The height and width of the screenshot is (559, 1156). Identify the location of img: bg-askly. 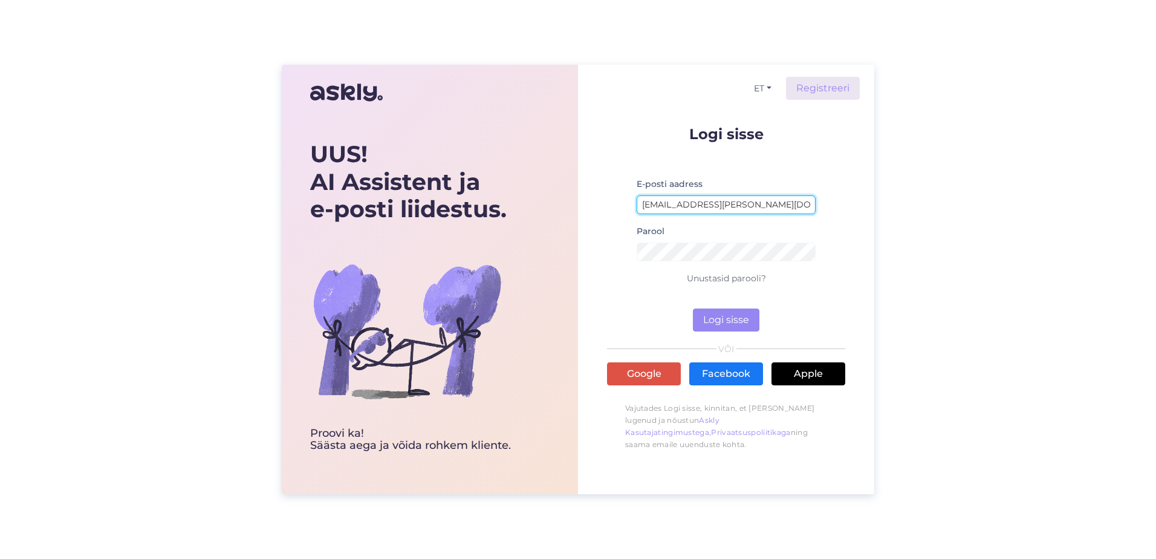
(407, 331).